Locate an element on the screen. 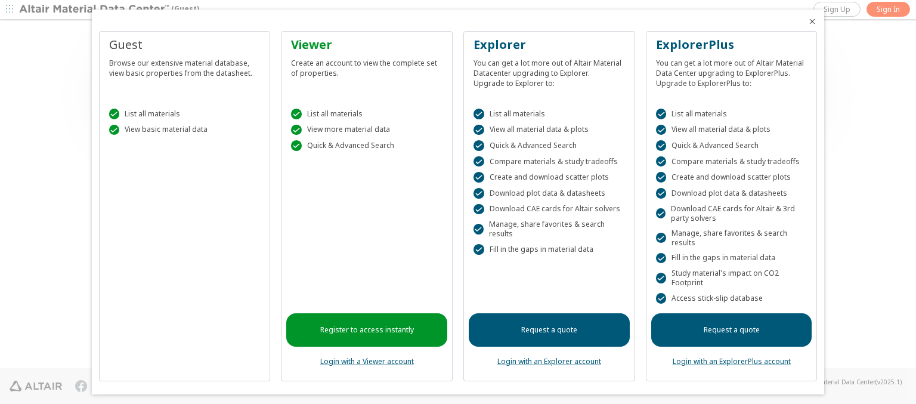  div: You can get a lot more out of Altair Material Data Center upgrading to ExplorerPlus. Upgrade to E... is located at coordinates (732, 70).